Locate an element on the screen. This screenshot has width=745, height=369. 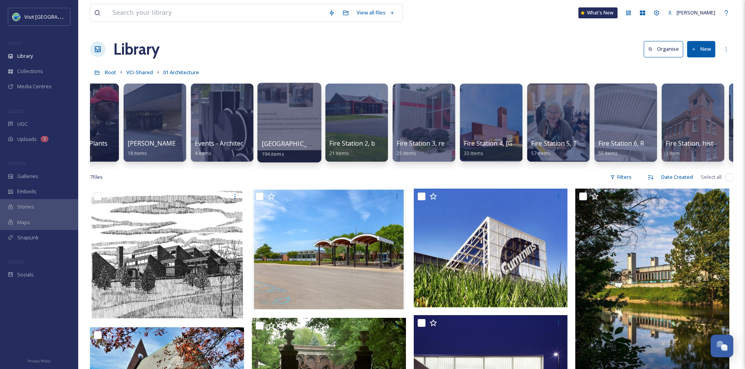
a: Fire Station 3, red glazed brick (d)25 items is located at coordinates (445, 148).